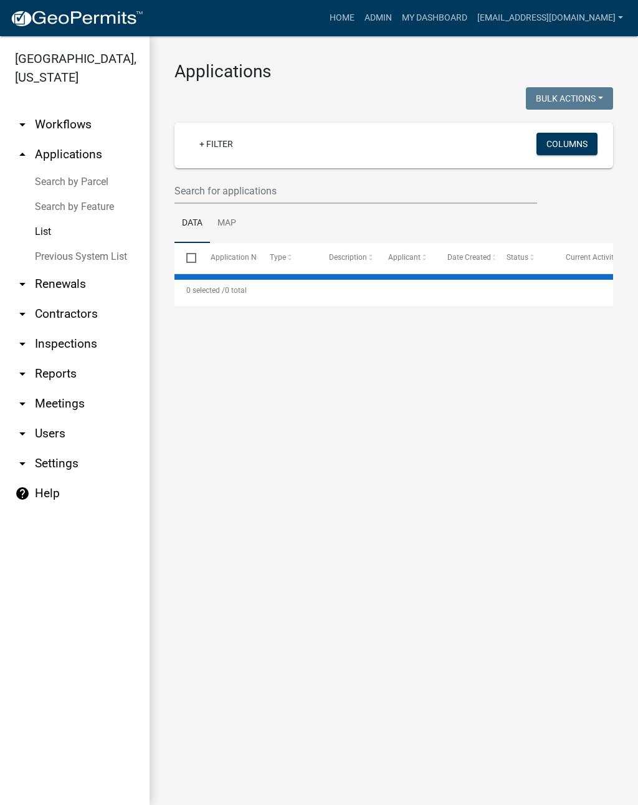  What do you see at coordinates (394, 291) in the screenshot?
I see `div: 0 total` at bounding box center [394, 291].